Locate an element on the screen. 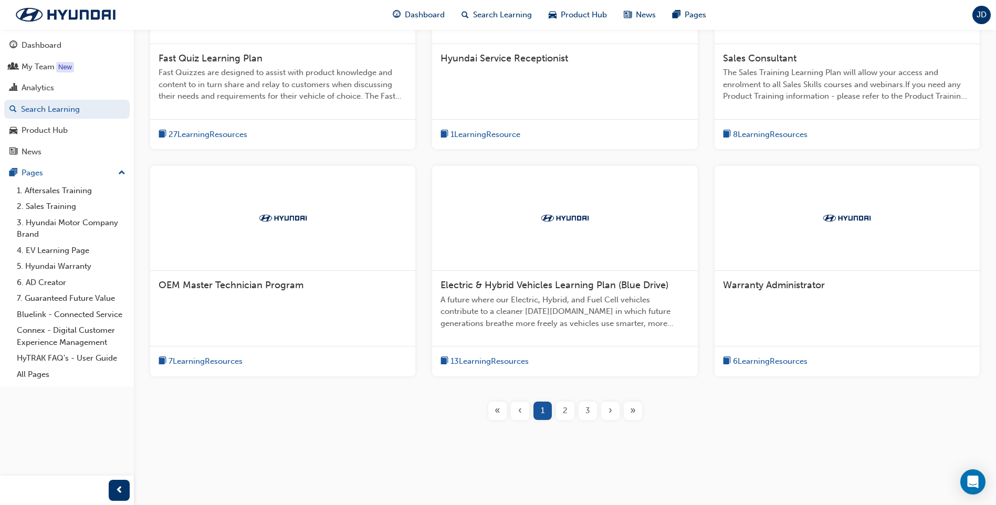 The height and width of the screenshot is (505, 996). a: news-iconNews is located at coordinates (640, 15).